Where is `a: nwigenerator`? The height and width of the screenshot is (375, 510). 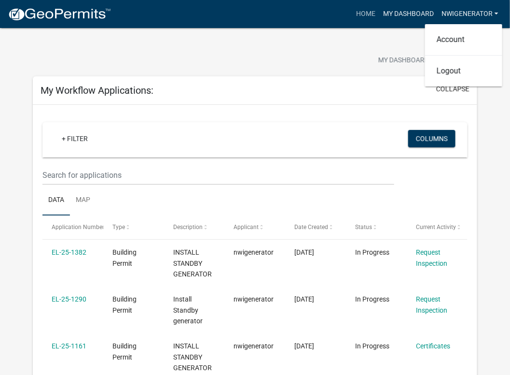 a: nwigenerator is located at coordinates (470, 14).